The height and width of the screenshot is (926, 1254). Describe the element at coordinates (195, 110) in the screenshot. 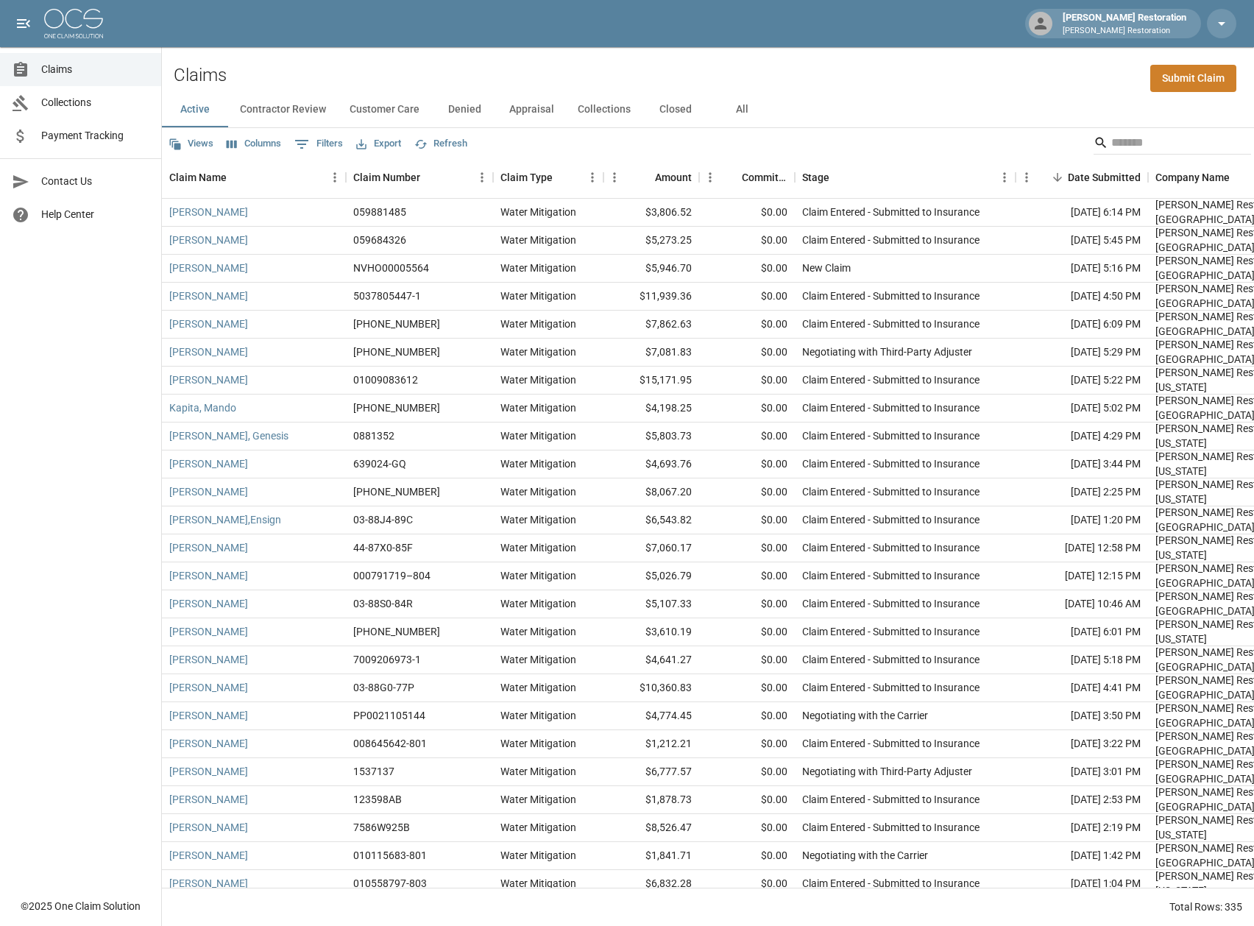

I see `button: Active` at that location.